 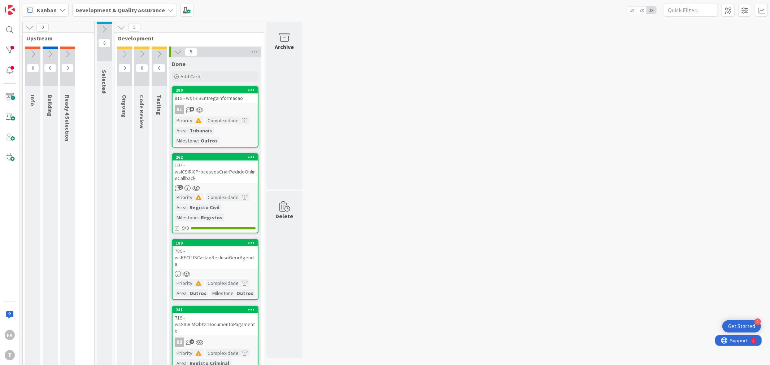 What do you see at coordinates (33, 100) in the screenshot?
I see `span: Info` at bounding box center [33, 100].